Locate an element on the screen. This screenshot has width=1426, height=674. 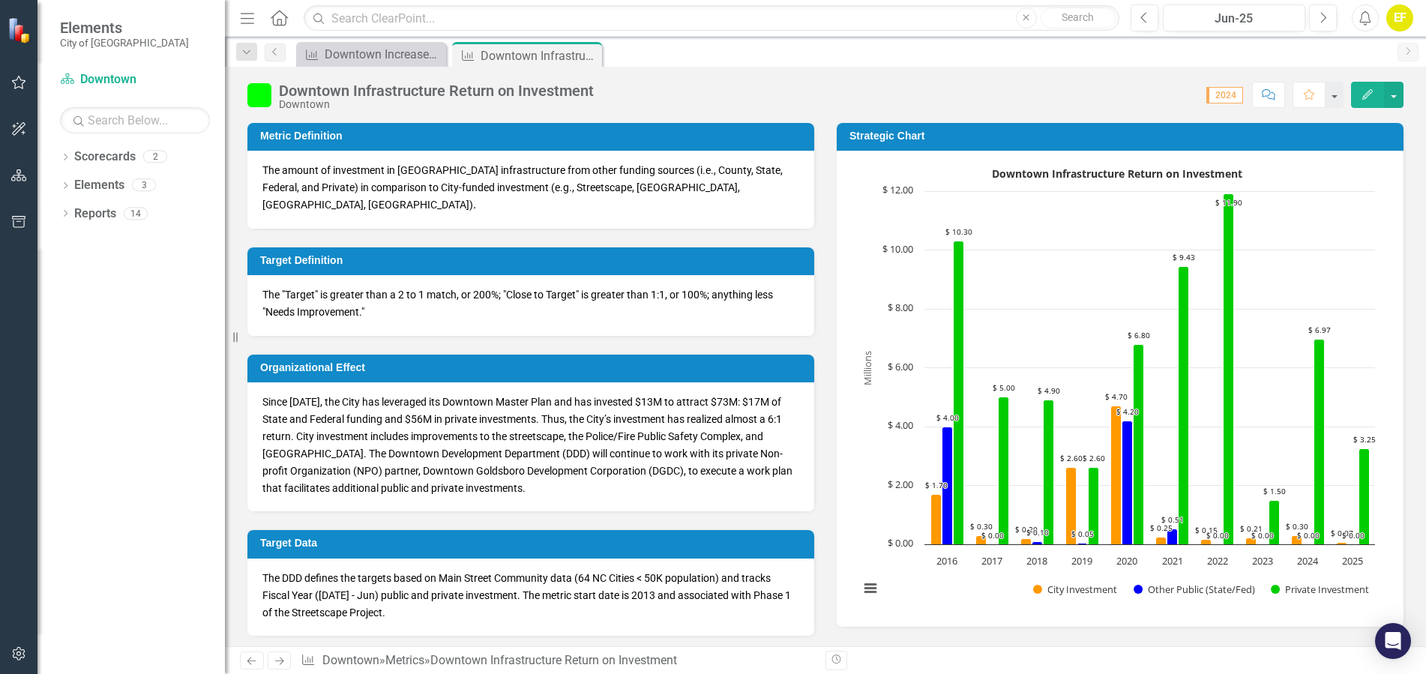
img: On Target is located at coordinates (259, 95).